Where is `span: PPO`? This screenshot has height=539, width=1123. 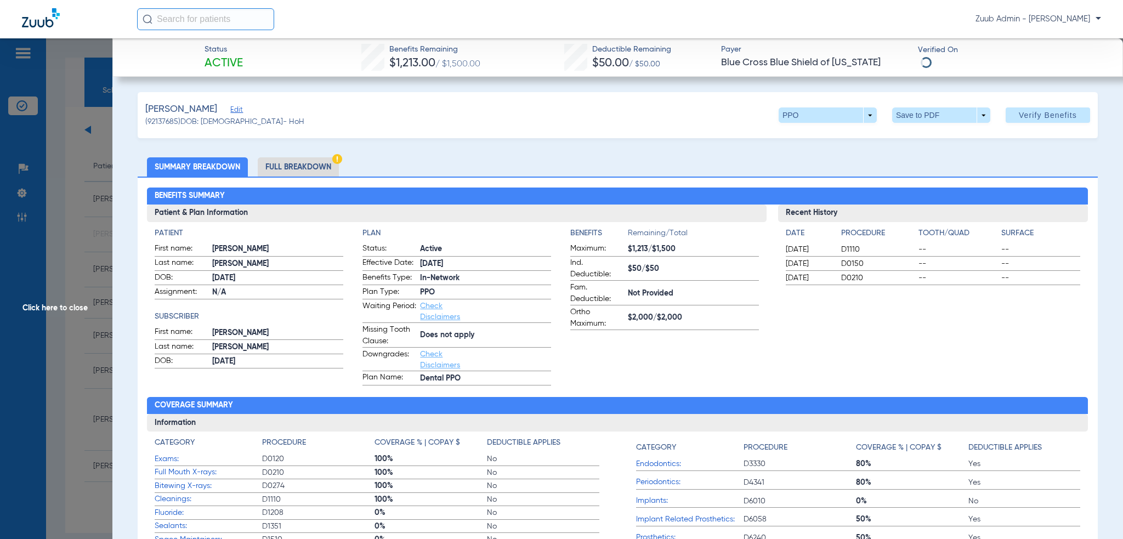 span: PPO is located at coordinates (485, 292).